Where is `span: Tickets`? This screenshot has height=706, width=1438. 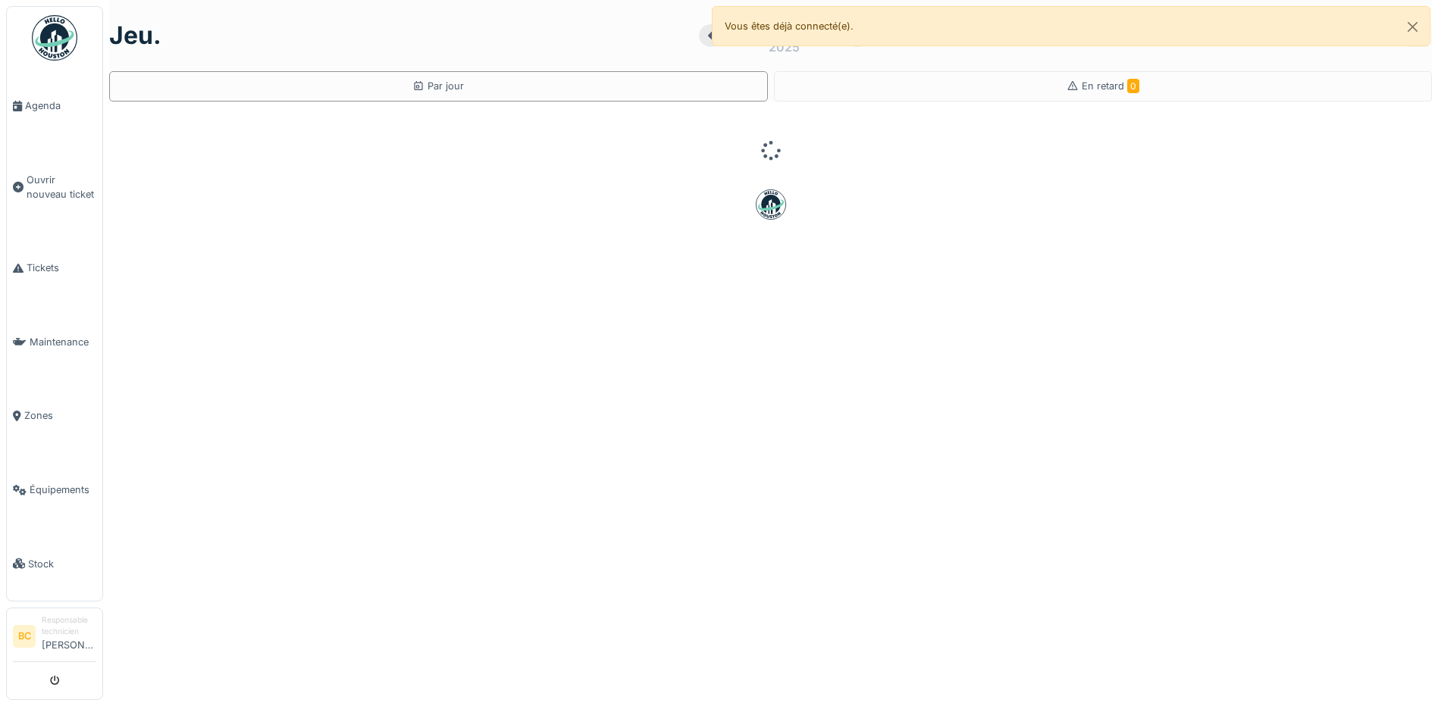 span: Tickets is located at coordinates (61, 268).